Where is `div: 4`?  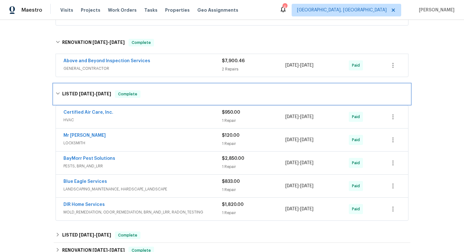 div: 4 is located at coordinates (285, 7).